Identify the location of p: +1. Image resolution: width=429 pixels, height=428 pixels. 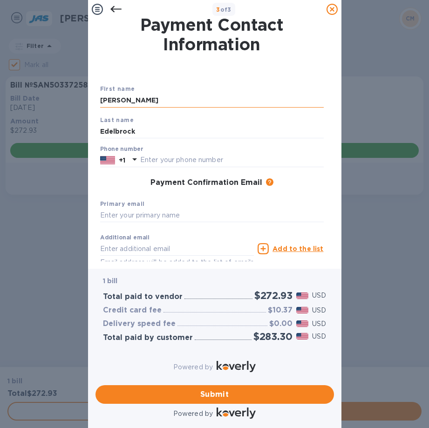
(122, 160).